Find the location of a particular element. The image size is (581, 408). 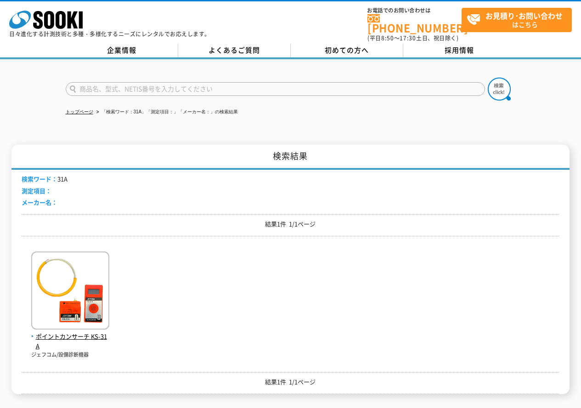

span: 初めての方へ is located at coordinates (346, 50).